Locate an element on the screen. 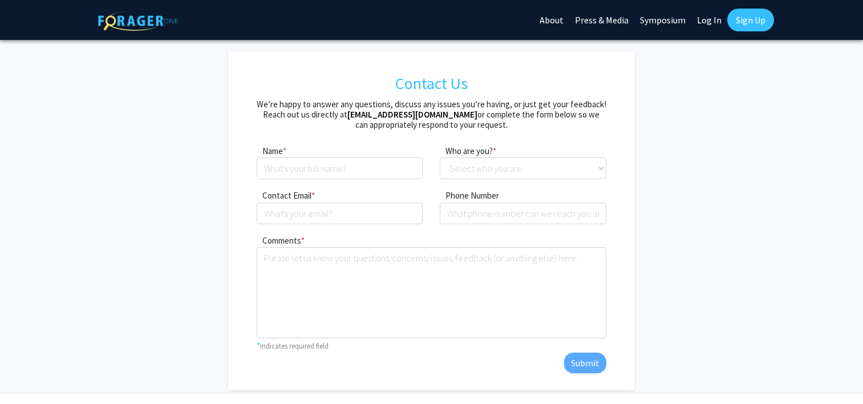  a: Sign Up is located at coordinates (750, 20).